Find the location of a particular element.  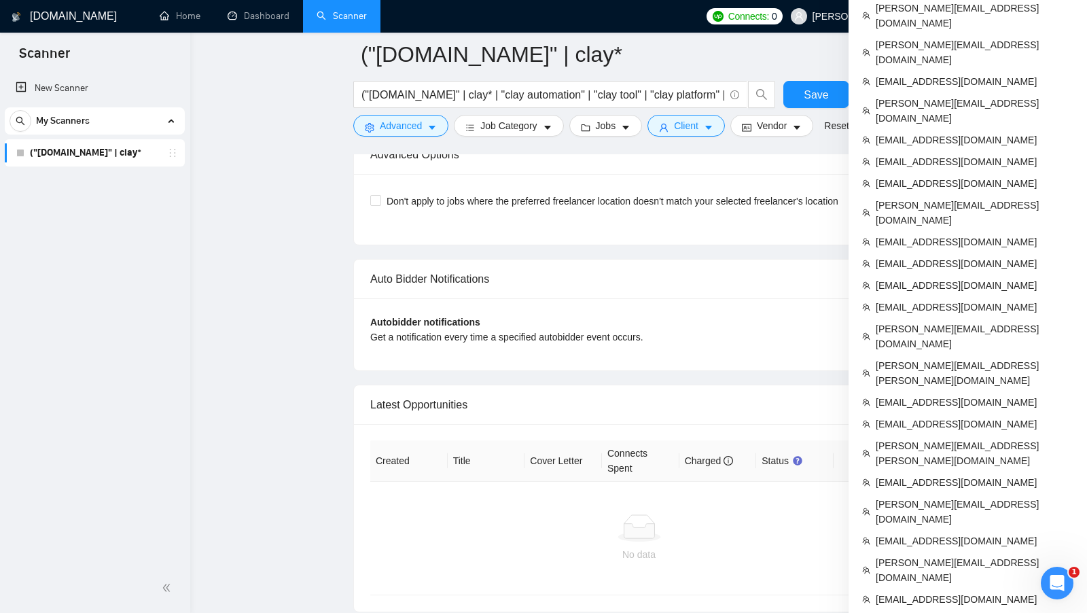

span: folder is located at coordinates (586, 127).